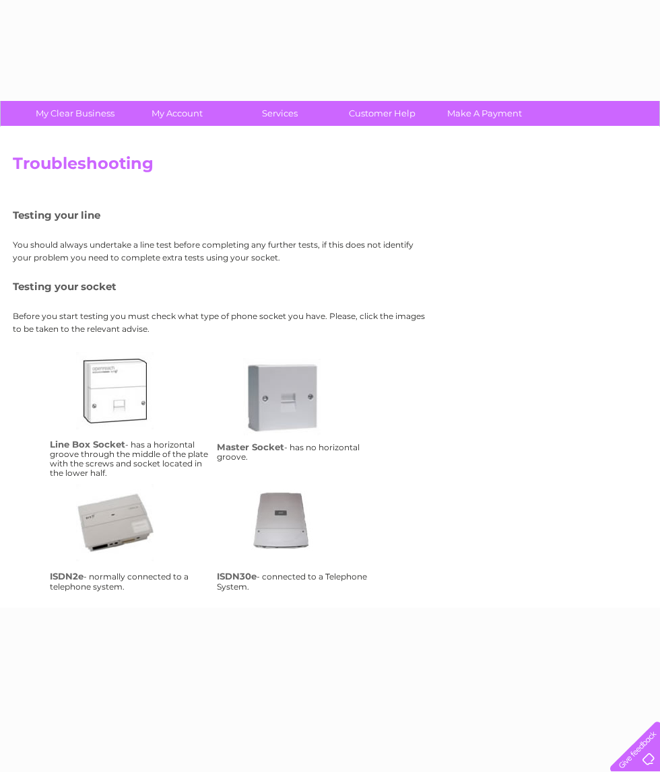 This screenshot has height=772, width=660. I want to click on a: My Clear Business, so click(75, 113).